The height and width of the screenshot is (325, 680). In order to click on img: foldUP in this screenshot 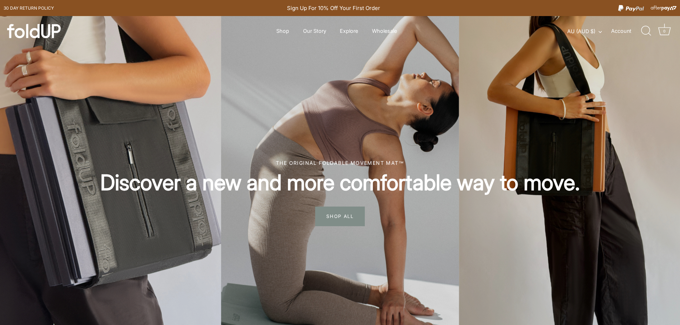, I will do `click(34, 31)`.